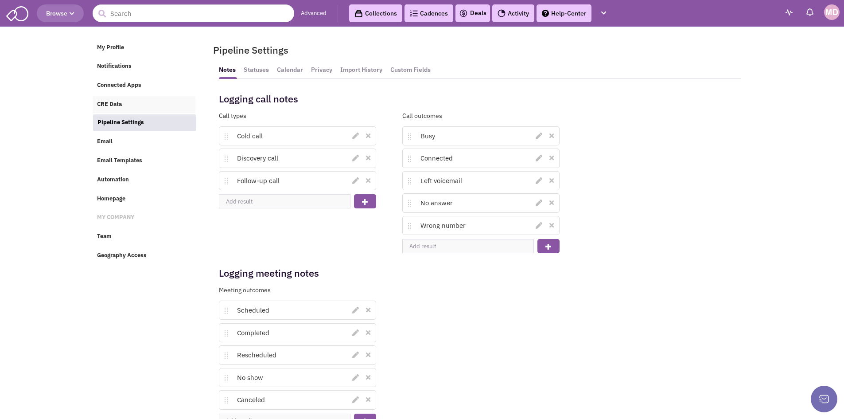 Image resolution: width=844 pixels, height=419 pixels. Describe the element at coordinates (258, 180) in the screenshot. I see `span: Follow-up call` at that location.